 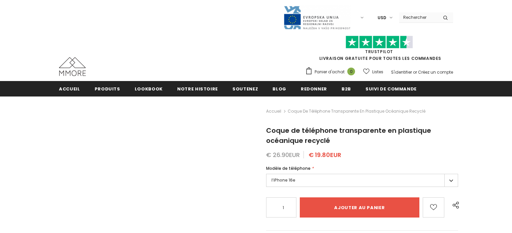 What do you see at coordinates (107, 89) in the screenshot?
I see `a: Produits` at bounding box center [107, 89].